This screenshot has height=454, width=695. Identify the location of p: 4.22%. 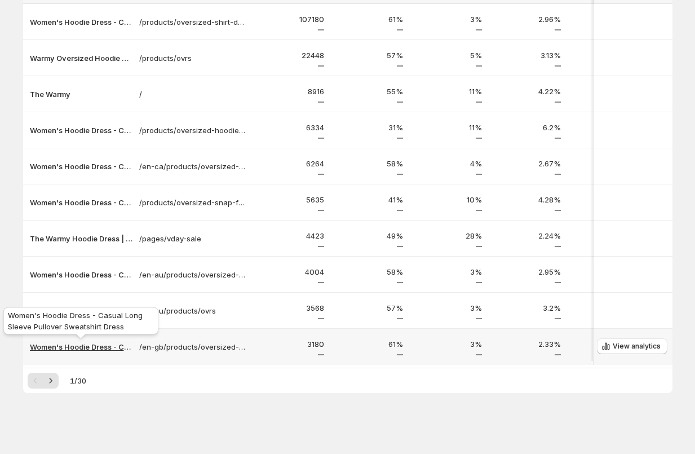
(525, 91).